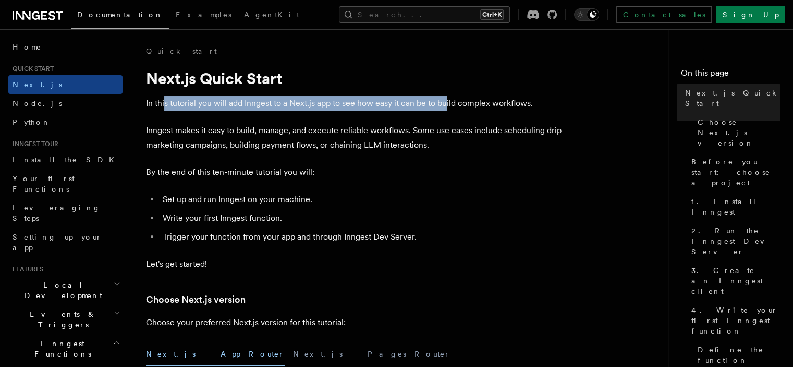  I want to click on span: Inngest tour, so click(33, 144).